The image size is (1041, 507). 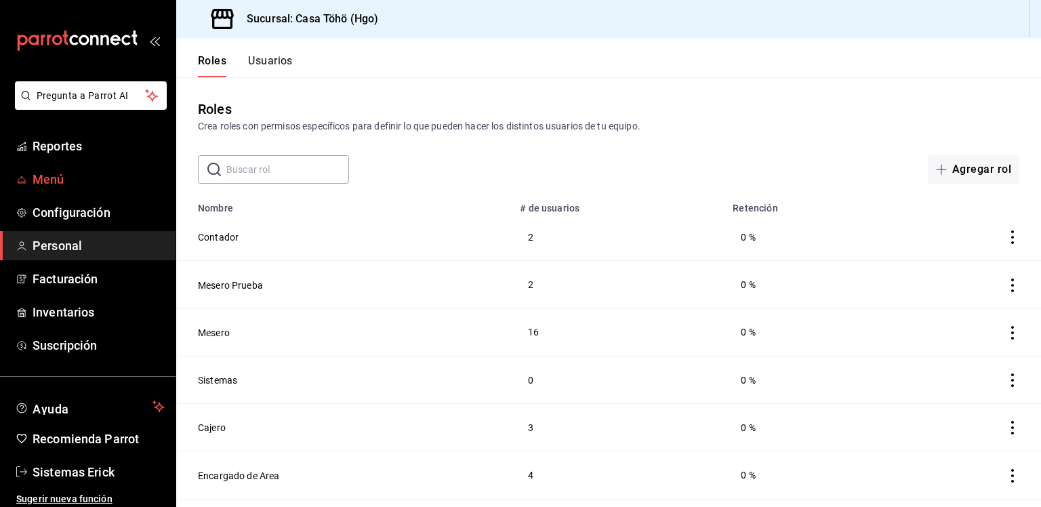 I want to click on span: Ayuda, so click(x=89, y=407).